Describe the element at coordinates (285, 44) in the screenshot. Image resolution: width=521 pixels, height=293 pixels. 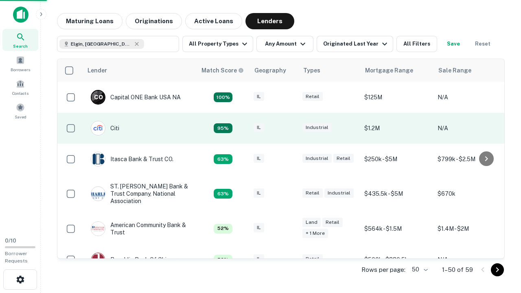
I see `button: Any Amount` at that location.